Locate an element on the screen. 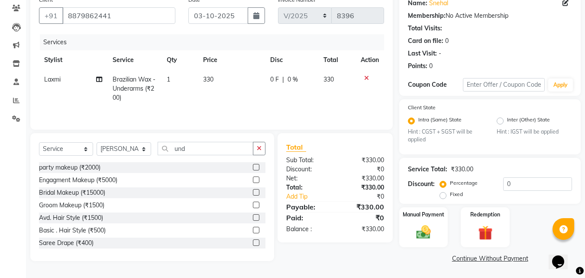  div: Membership: is located at coordinates (427, 16).